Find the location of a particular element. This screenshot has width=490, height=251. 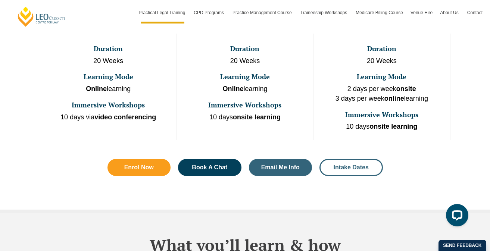

a: Contact is located at coordinates (475, 13).